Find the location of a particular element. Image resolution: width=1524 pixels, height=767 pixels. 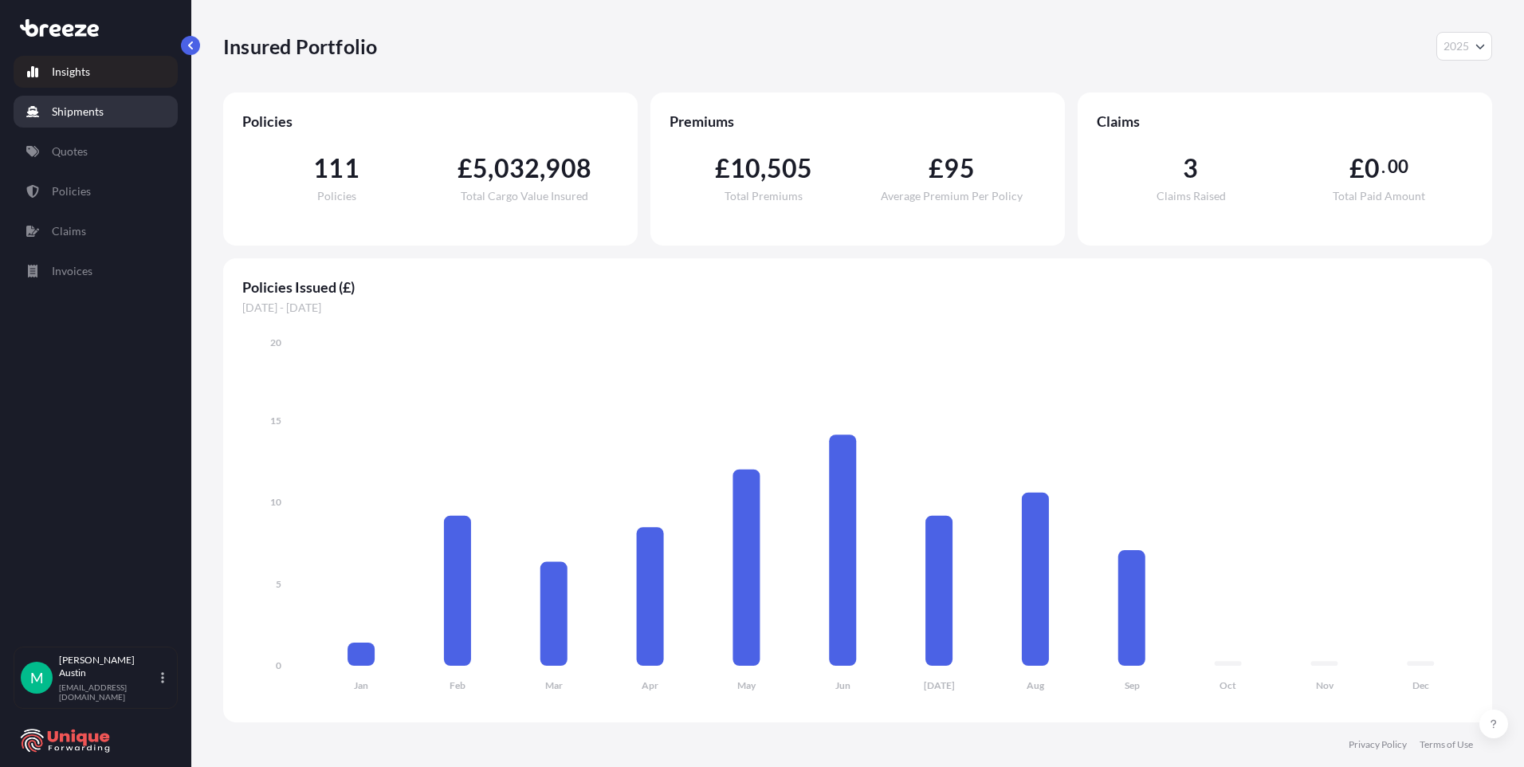

tspan: Nov is located at coordinates (1325, 685).